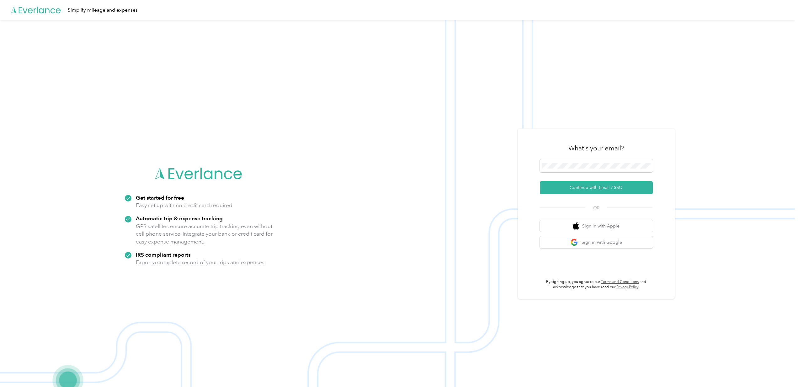 The image size is (798, 387). What do you see at coordinates (576, 226) in the screenshot?
I see `img: apple logo` at bounding box center [576, 226].